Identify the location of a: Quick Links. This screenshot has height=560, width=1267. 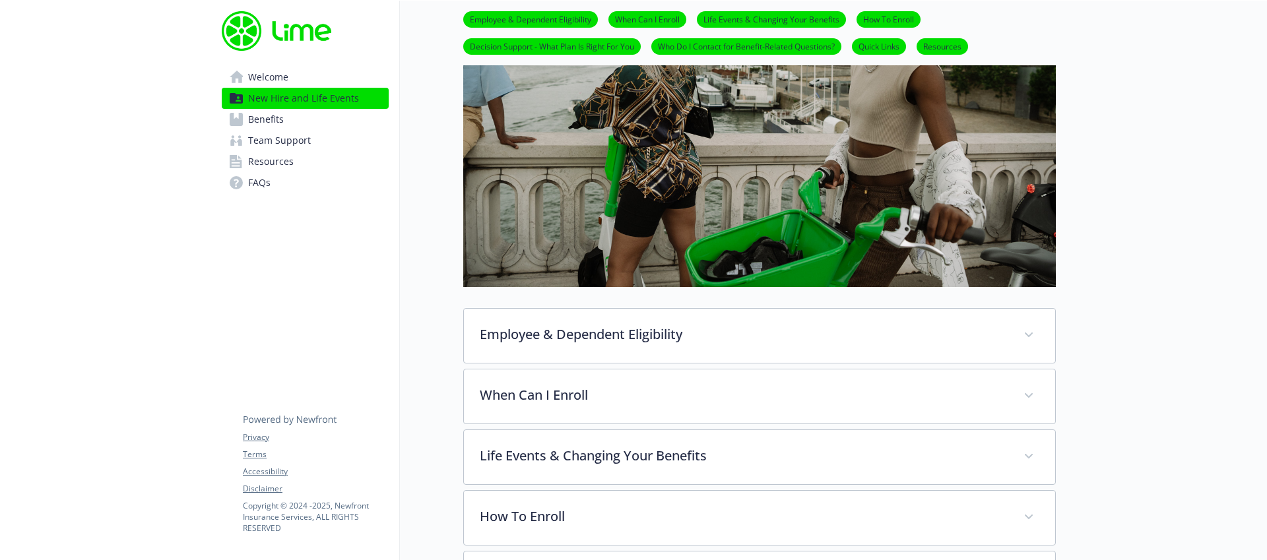
(879, 46).